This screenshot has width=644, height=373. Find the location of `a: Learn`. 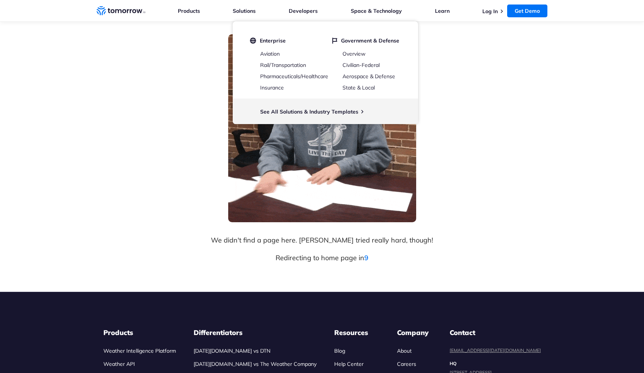

a: Learn is located at coordinates (442, 11).